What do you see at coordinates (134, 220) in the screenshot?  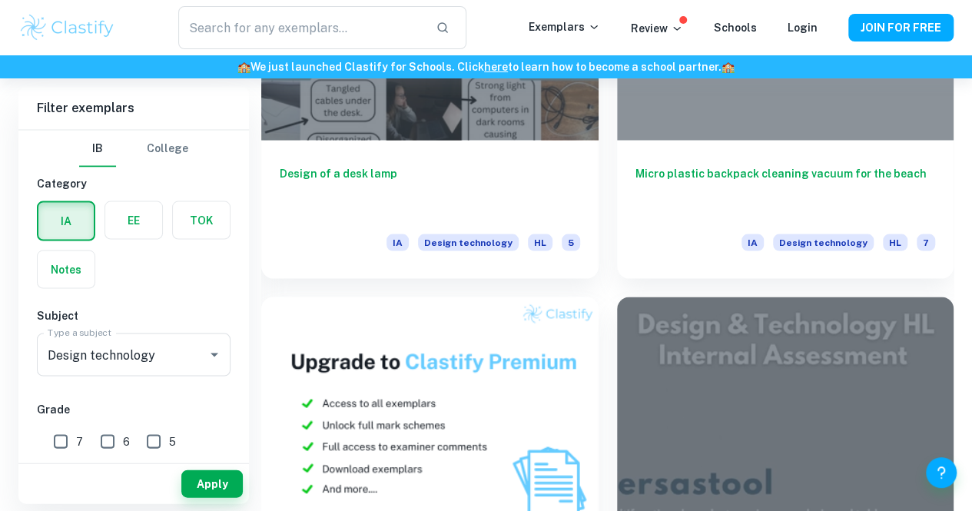 I see `button: EE` at bounding box center [134, 220].